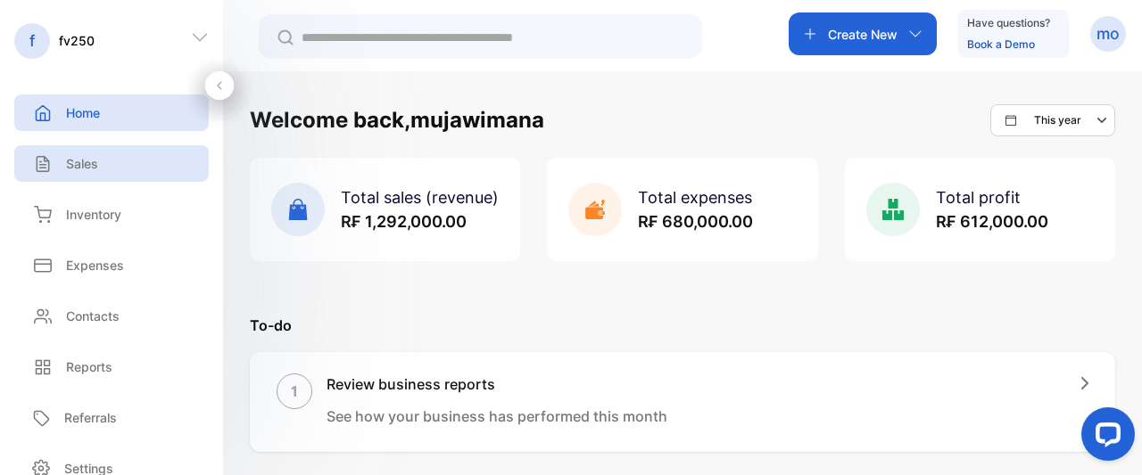 The width and height of the screenshot is (1142, 475). Describe the element at coordinates (863, 34) in the screenshot. I see `button: Create New` at that location.